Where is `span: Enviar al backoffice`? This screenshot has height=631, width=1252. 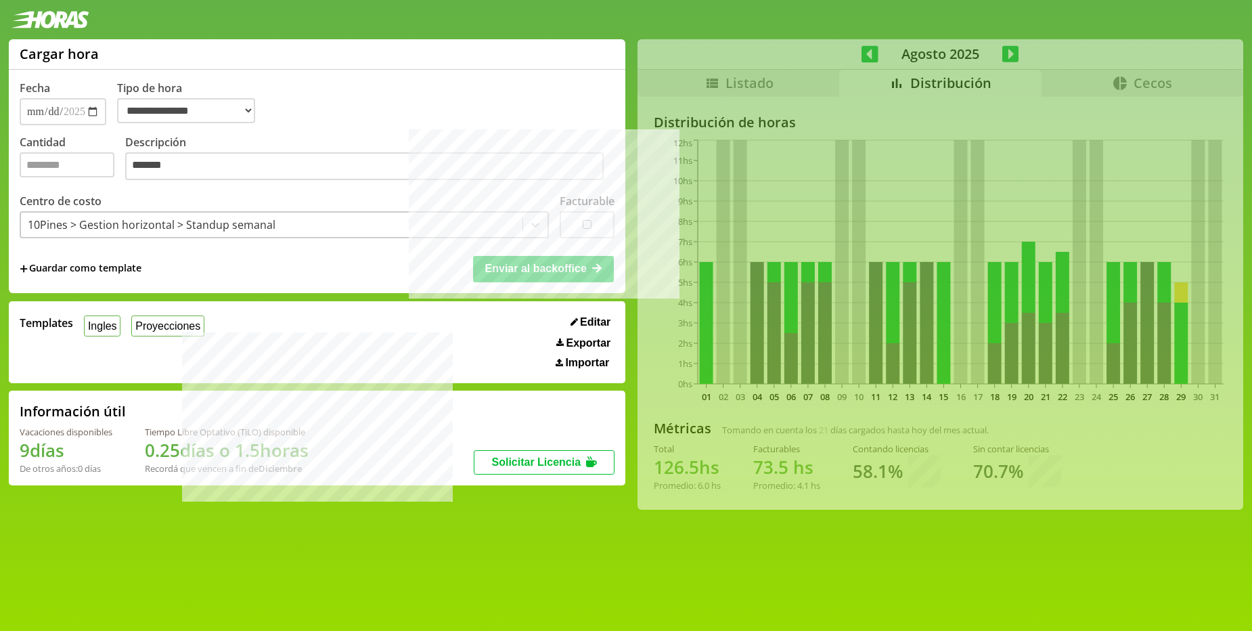
span: Enviar al backoffice is located at coordinates (536, 268).